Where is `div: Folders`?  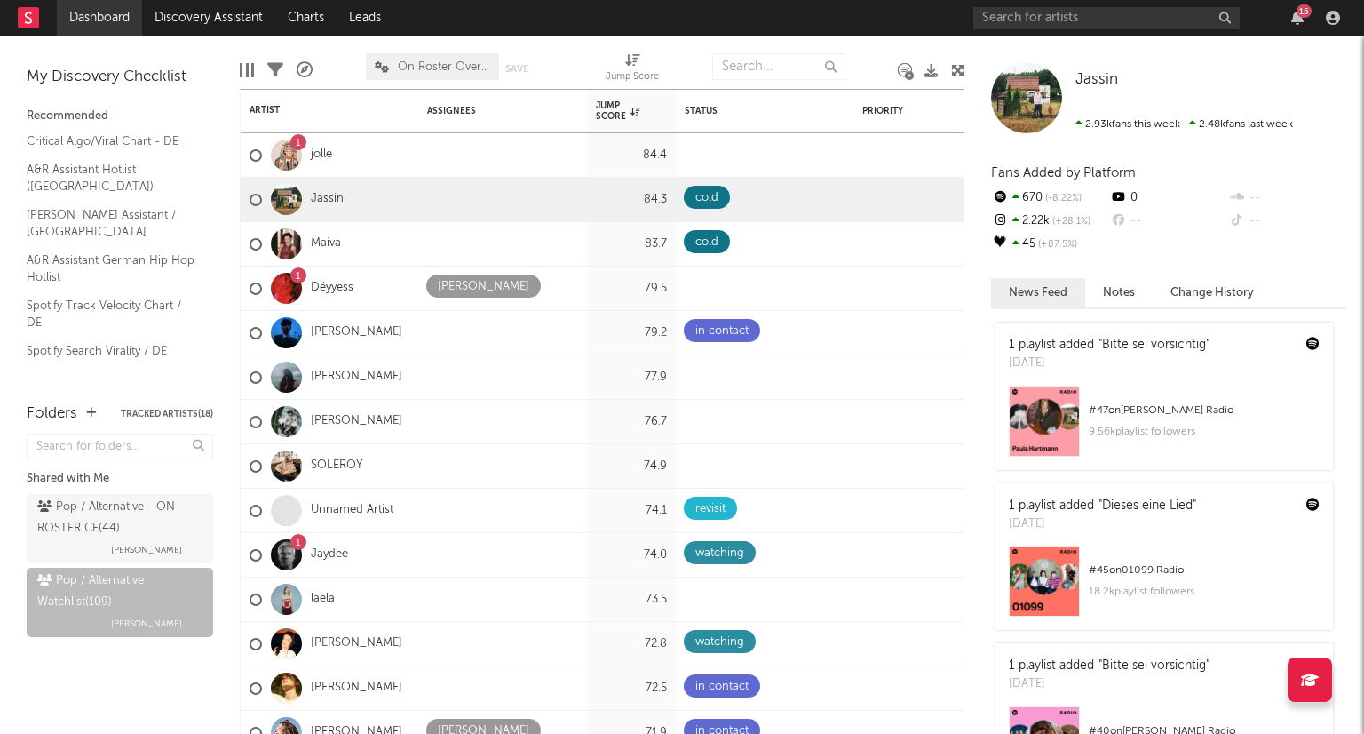 div: Folders is located at coordinates (52, 414).